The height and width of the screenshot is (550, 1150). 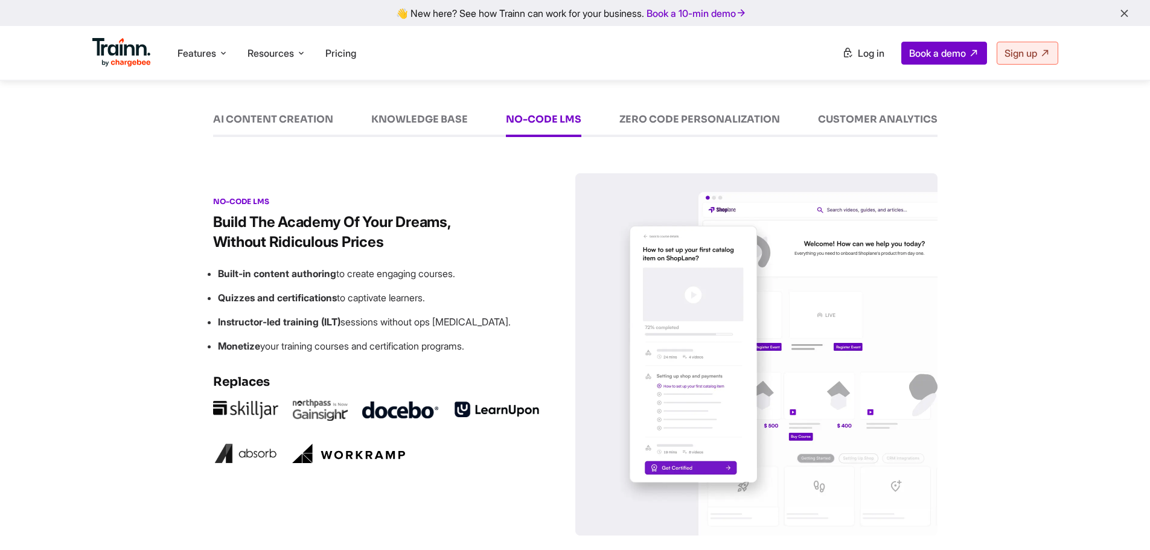 I want to click on div: ZERO CODE PERSONALIZATION, so click(x=700, y=126).